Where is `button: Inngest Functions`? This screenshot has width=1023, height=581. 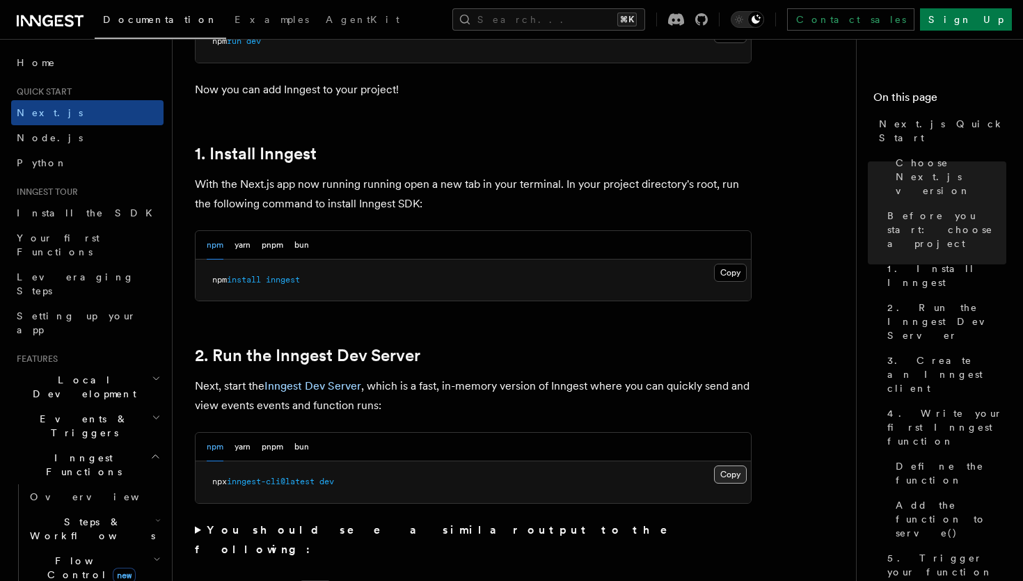
button: Inngest Functions is located at coordinates (87, 465).